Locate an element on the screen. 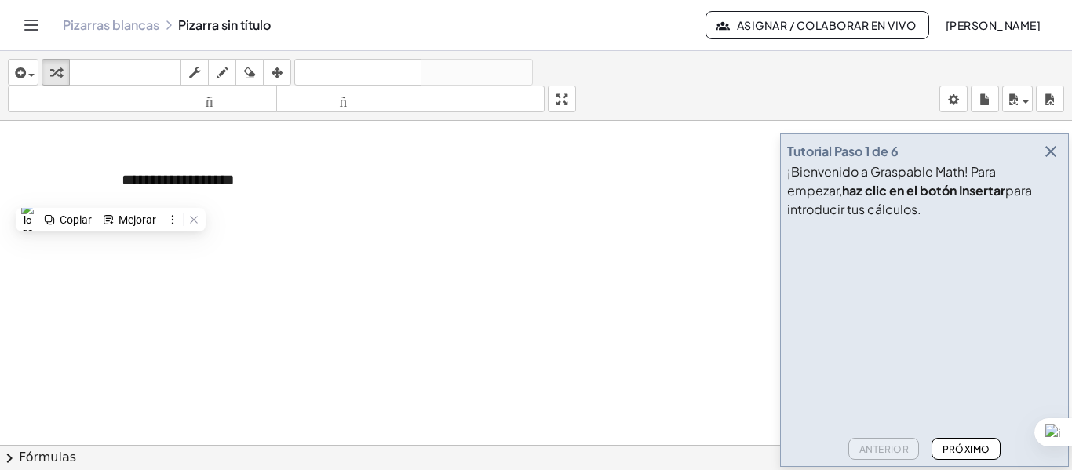  font: teclado is located at coordinates (125, 72).